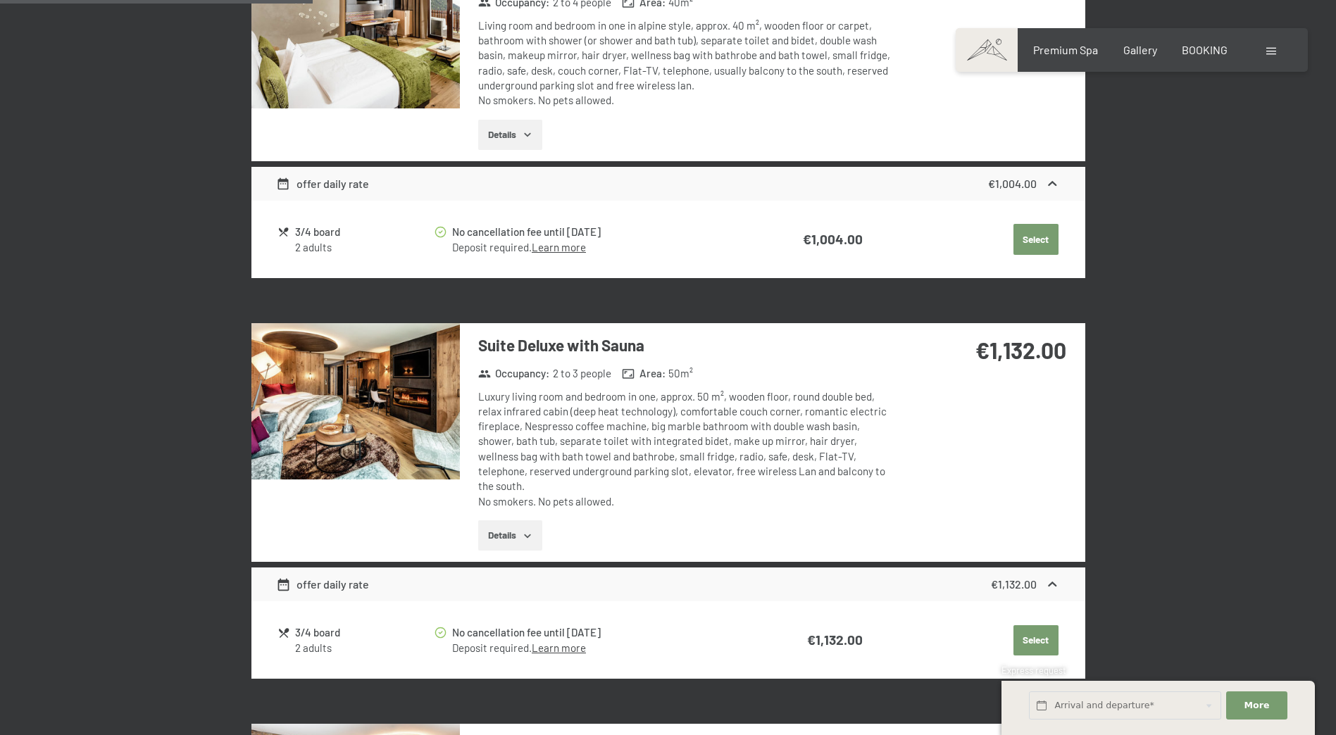 This screenshot has height=735, width=1336. I want to click on span: Gallery, so click(1140, 49).